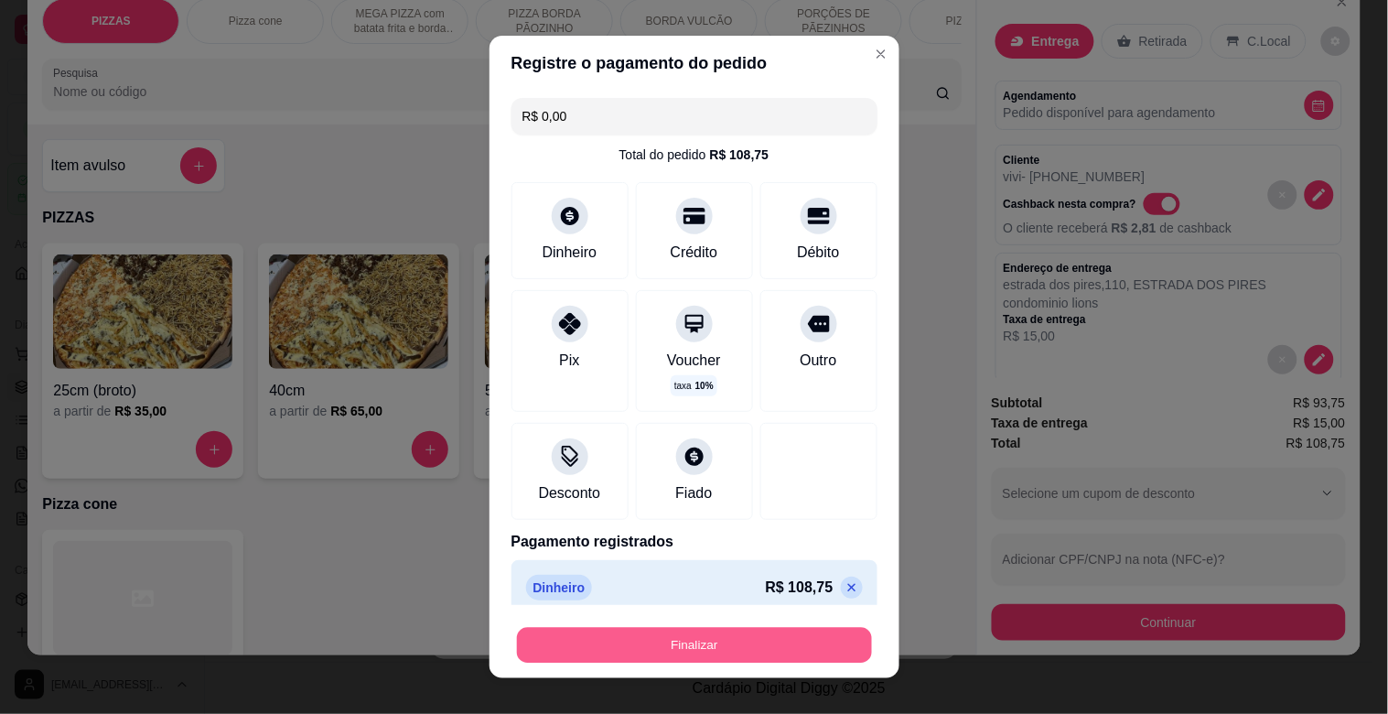  Describe the element at coordinates (570, 253) in the screenshot. I see `div: Dinheiro` at that location.